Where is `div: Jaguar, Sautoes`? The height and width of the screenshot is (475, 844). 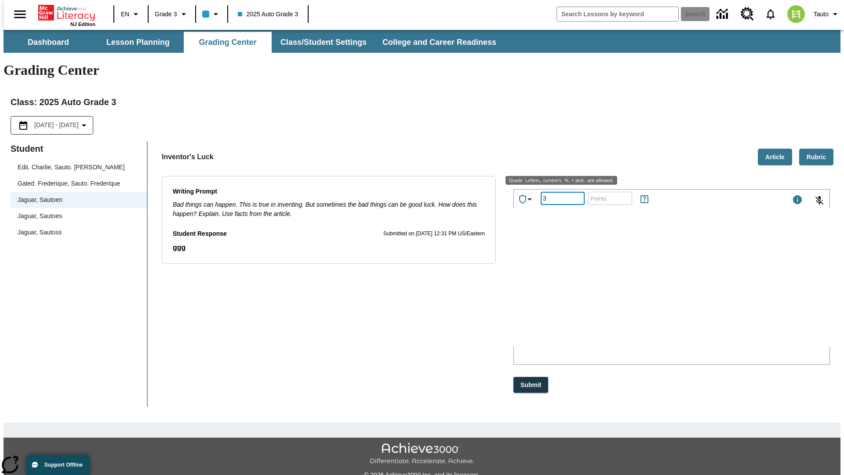
div: Jaguar, Sautoes is located at coordinates (79, 216).